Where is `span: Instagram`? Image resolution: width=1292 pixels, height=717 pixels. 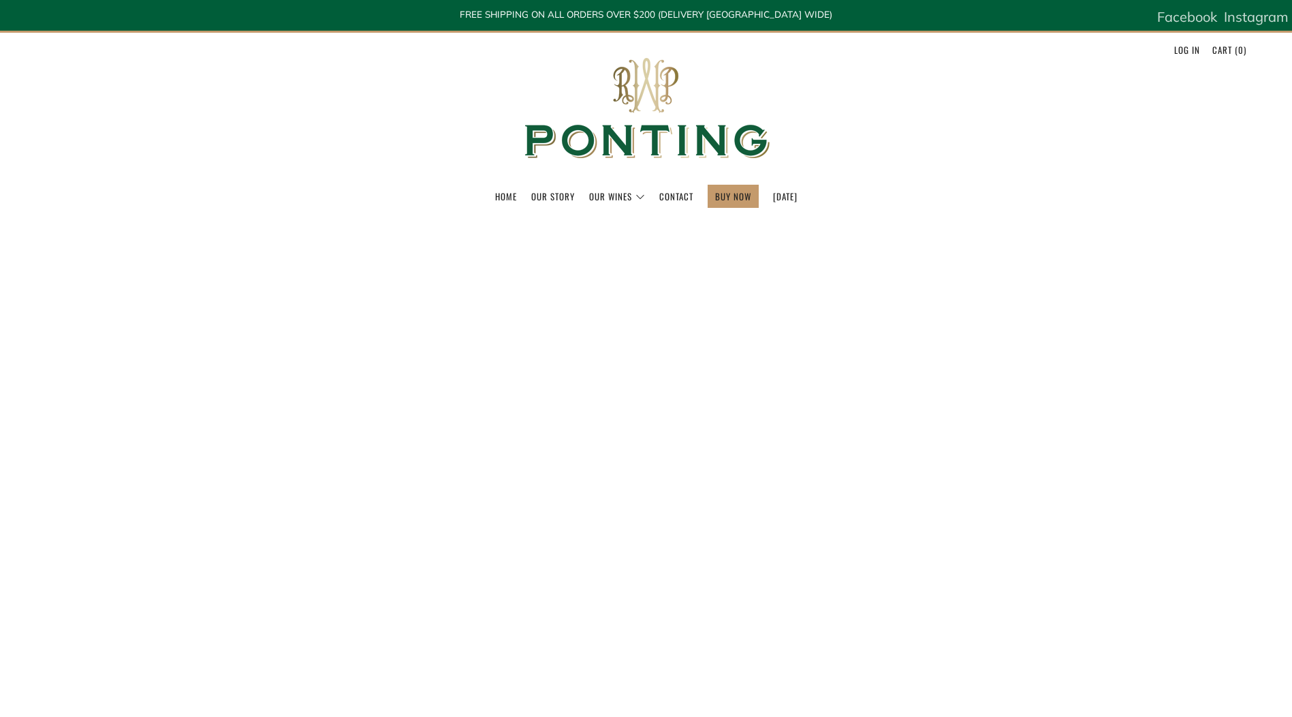
span: Instagram is located at coordinates (1256, 16).